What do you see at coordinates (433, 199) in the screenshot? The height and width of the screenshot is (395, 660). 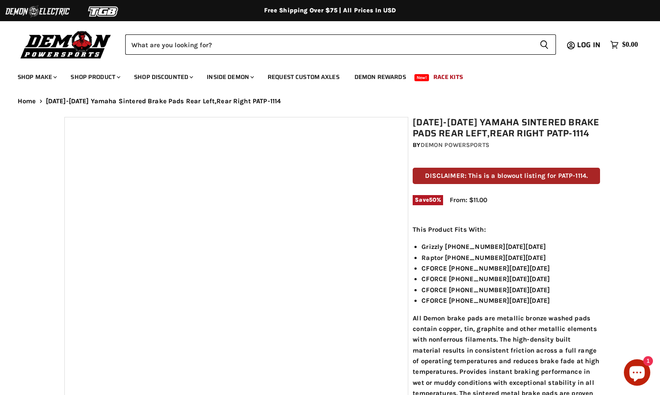 I see `span: 50` at bounding box center [433, 199].